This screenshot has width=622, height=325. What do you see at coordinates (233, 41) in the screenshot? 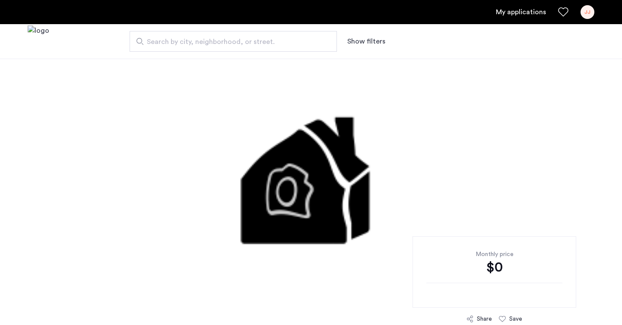
I see `input: Apartment Search` at bounding box center [233, 41].